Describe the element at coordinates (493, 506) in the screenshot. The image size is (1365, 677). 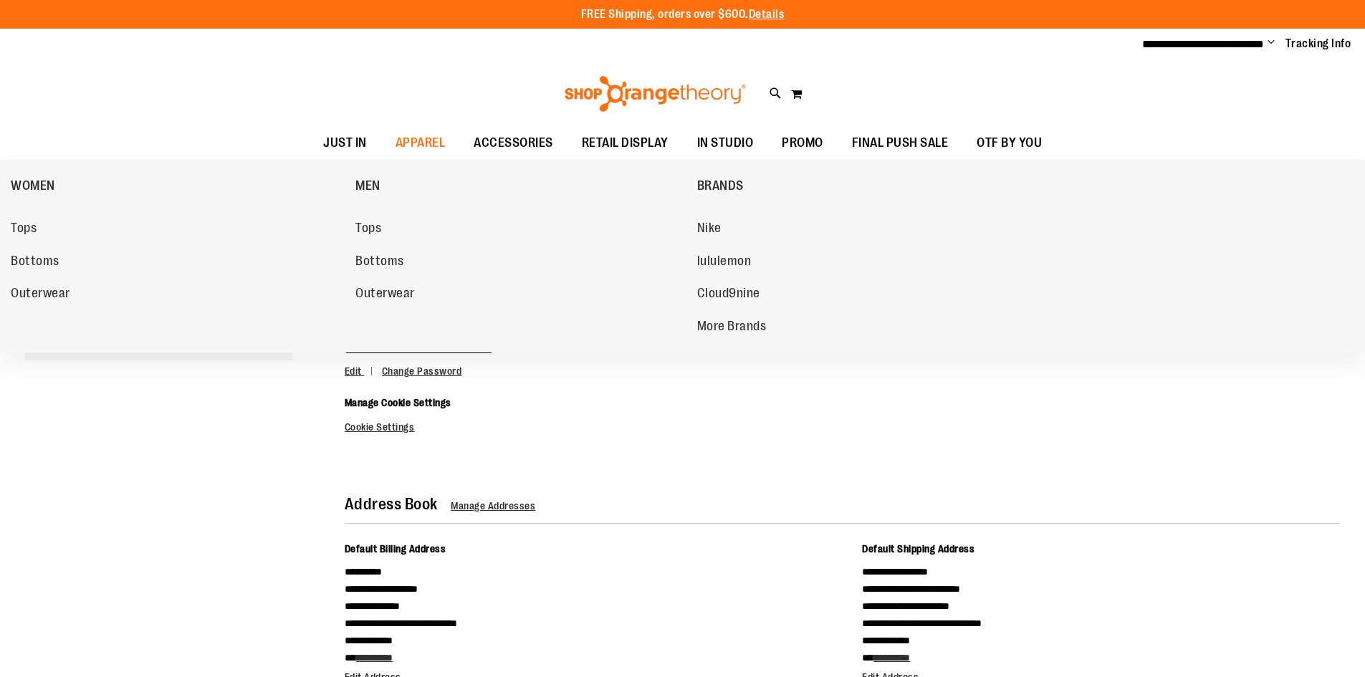
I see `span: Manage Addresses` at that location.